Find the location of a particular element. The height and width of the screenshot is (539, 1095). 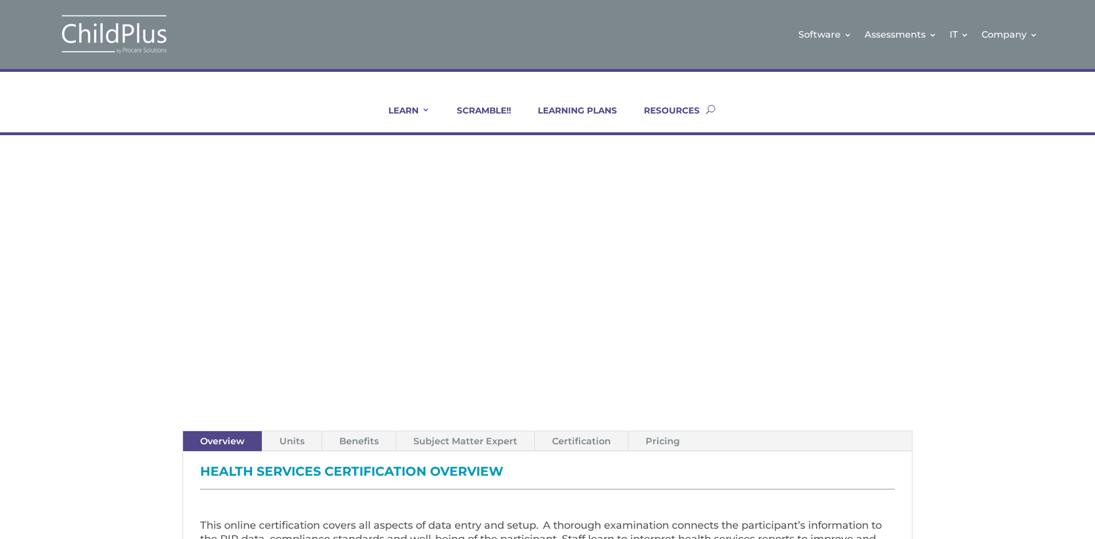

a: Certification is located at coordinates (581, 441).